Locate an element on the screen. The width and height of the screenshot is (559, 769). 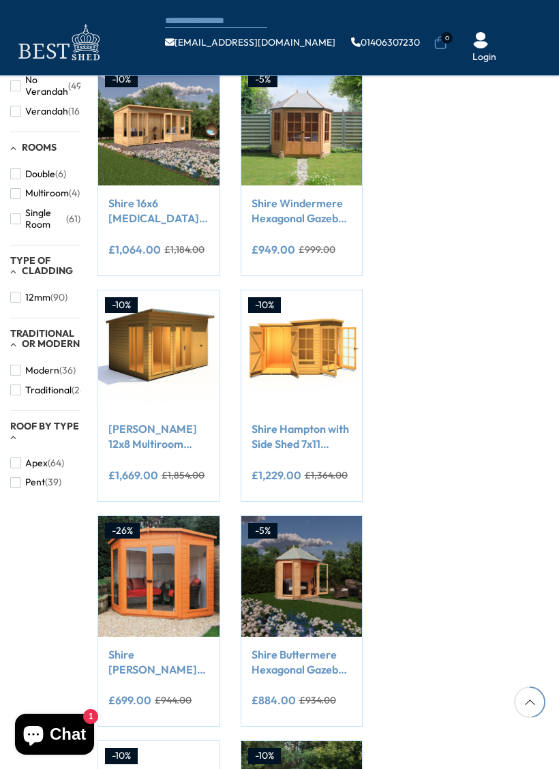
span: Multiroom is located at coordinates (47, 193).